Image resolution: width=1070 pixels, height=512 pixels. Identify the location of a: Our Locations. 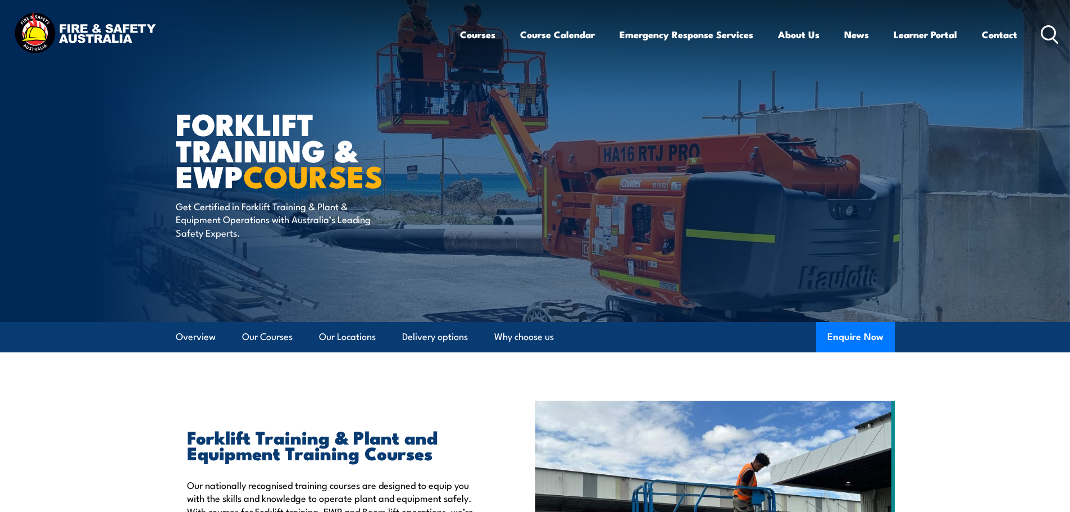
(347, 336).